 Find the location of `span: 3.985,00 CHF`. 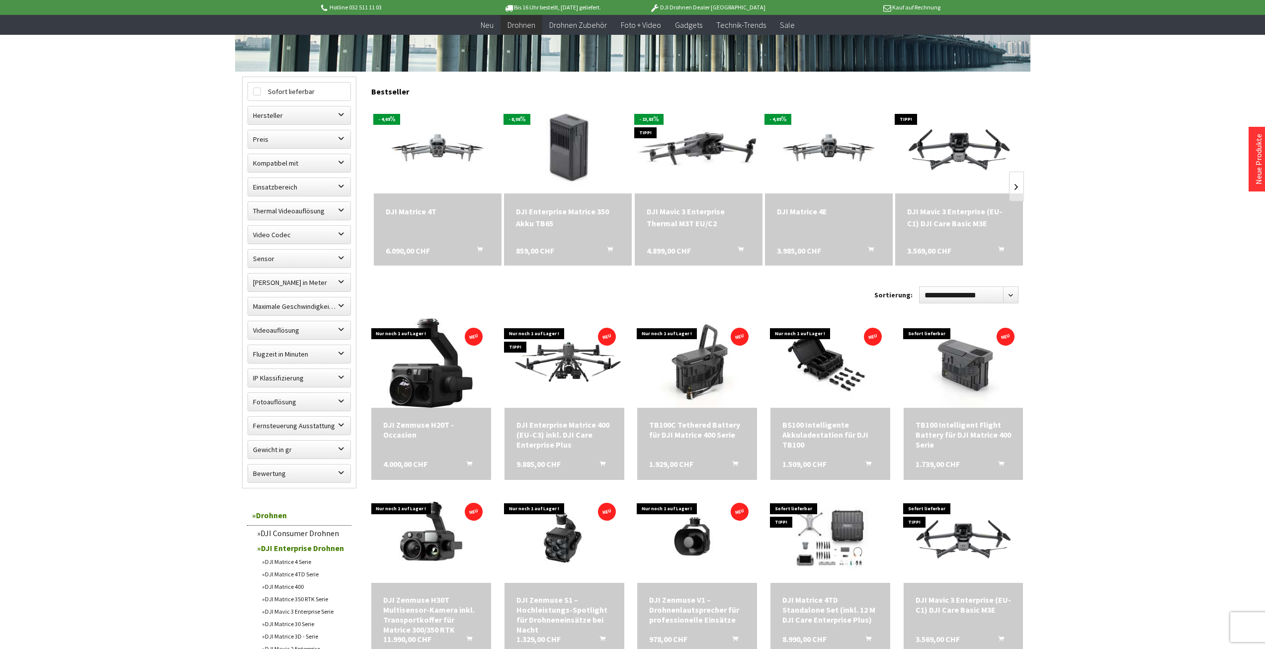

span: 3.985,00 CHF is located at coordinates (799, 251).